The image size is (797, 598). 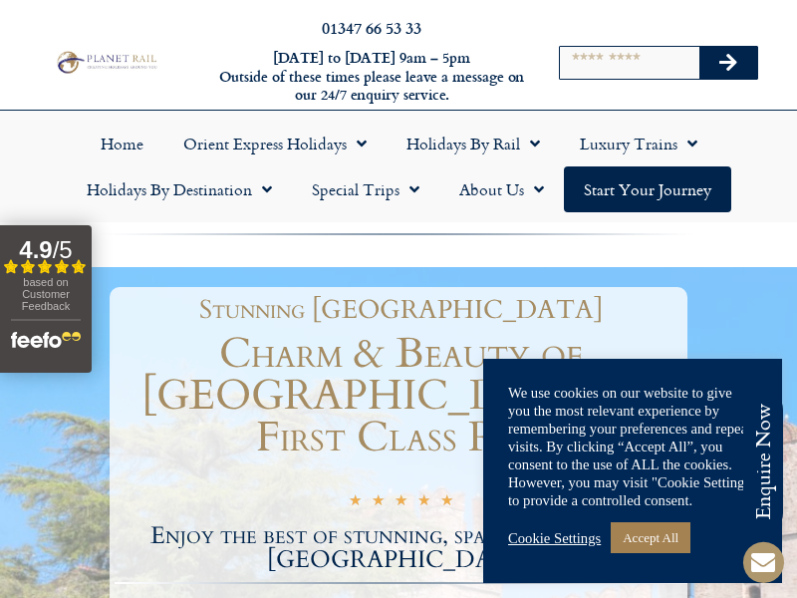 I want to click on a: Home, so click(x=122, y=143).